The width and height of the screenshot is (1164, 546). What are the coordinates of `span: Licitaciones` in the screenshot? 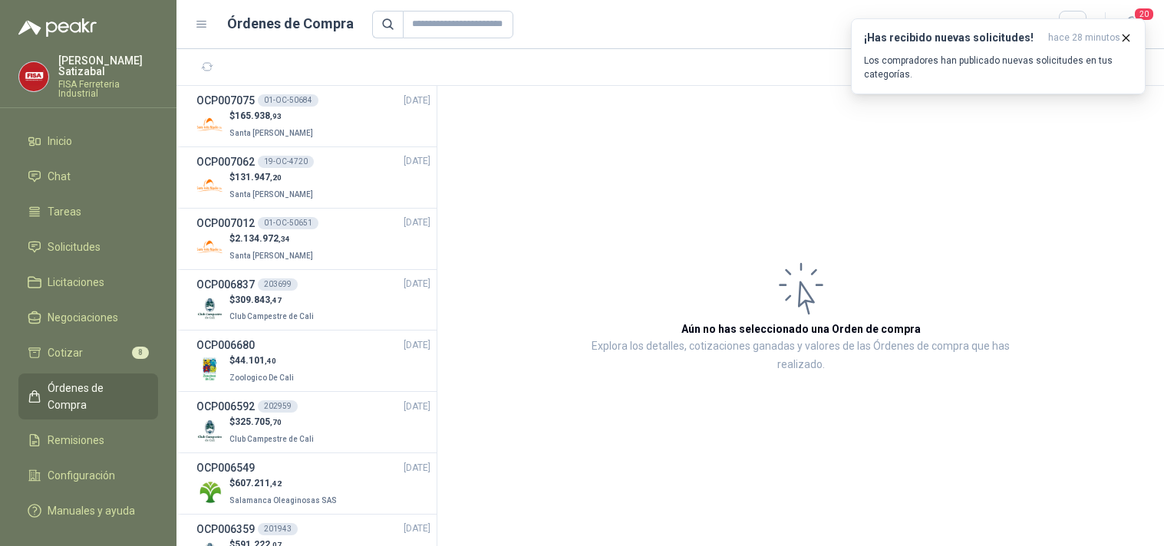 It's located at (76, 282).